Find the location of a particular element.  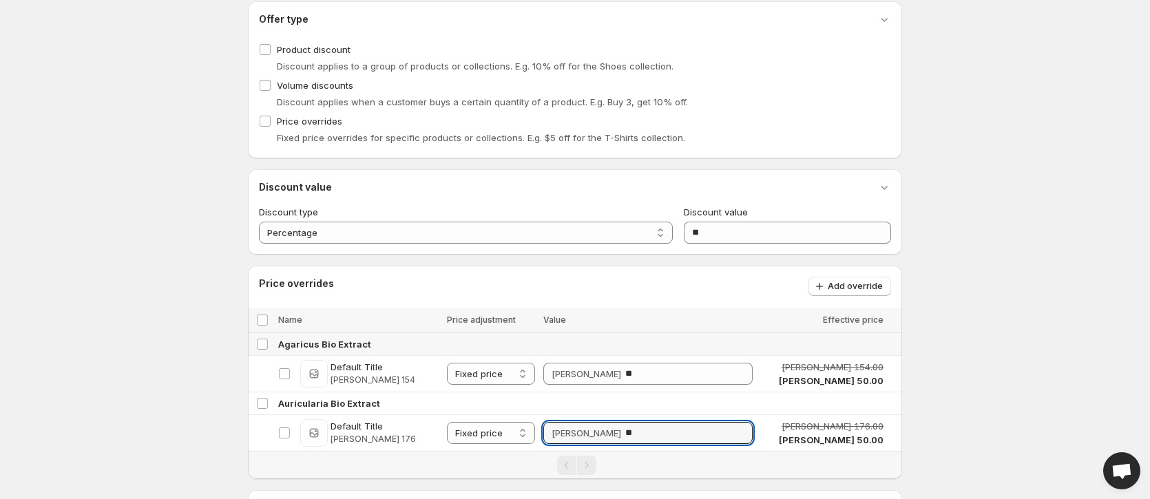

span: Price adjustment is located at coordinates (481, 319).